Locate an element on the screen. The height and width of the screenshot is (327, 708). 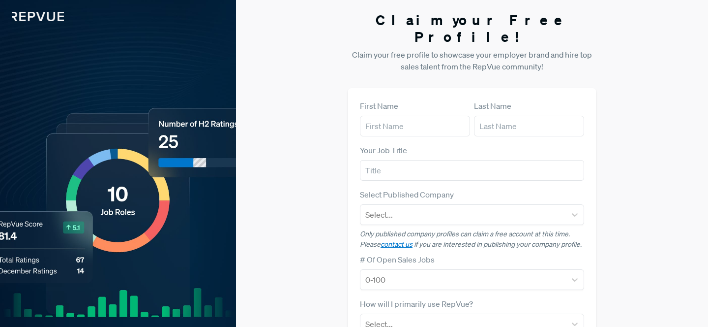
p: Only published company profiles can claim a free account at this time. Please if you are interest... is located at coordinates (472, 239).